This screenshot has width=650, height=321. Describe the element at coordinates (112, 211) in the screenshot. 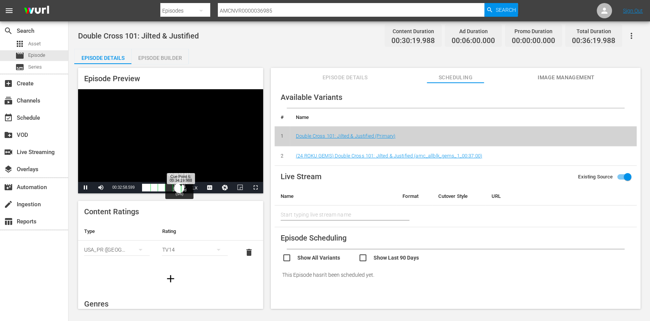

I see `span: Content Ratings` at that location.